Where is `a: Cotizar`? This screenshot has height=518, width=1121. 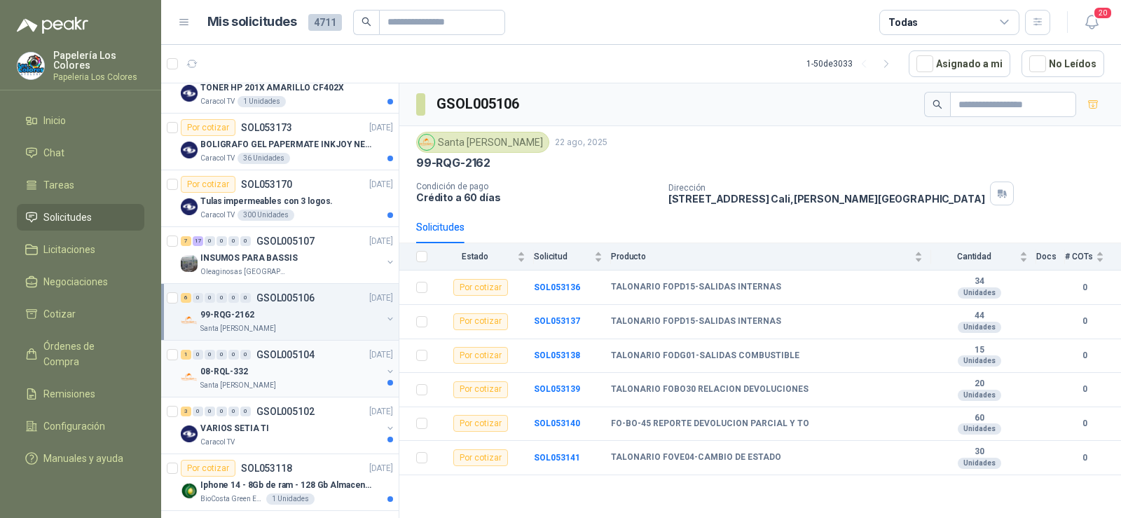
a: Cotizar is located at coordinates (81, 314).